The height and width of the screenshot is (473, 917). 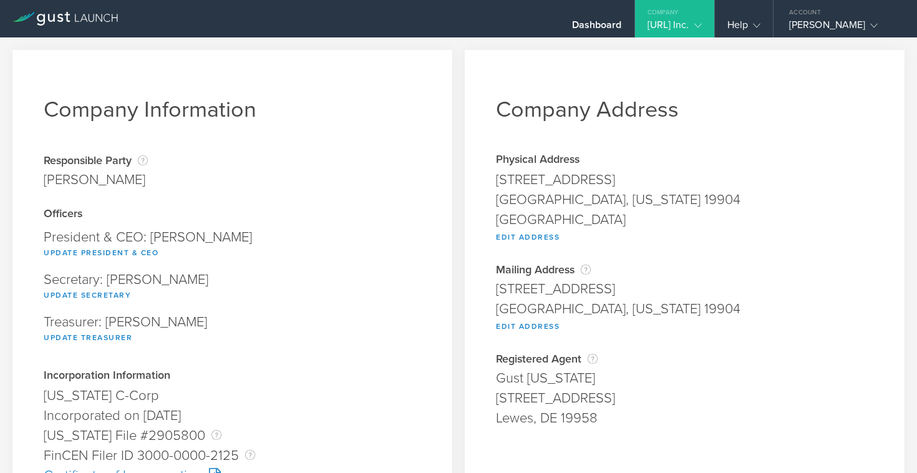 What do you see at coordinates (87, 295) in the screenshot?
I see `button: Update Secretary` at bounding box center [87, 295].